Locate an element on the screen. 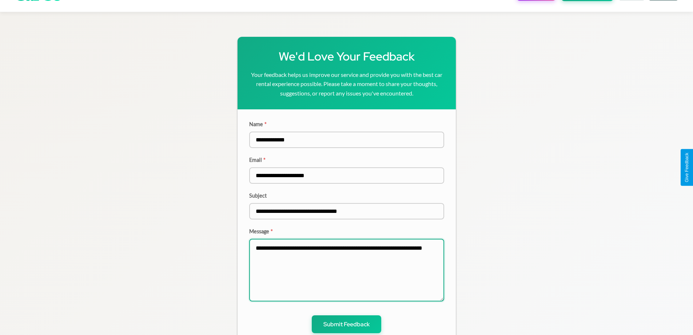  h1: We'd Love Your Feedback is located at coordinates (347, 56).